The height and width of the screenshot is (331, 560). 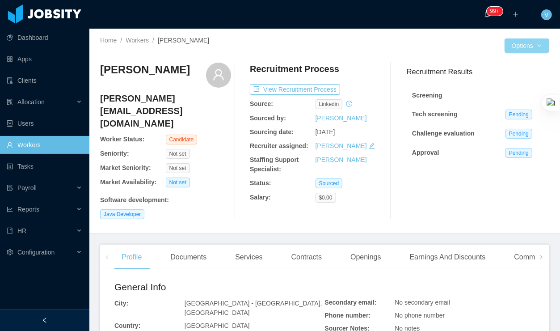 I want to click on button: Optionsicon: down, so click(x=527, y=46).